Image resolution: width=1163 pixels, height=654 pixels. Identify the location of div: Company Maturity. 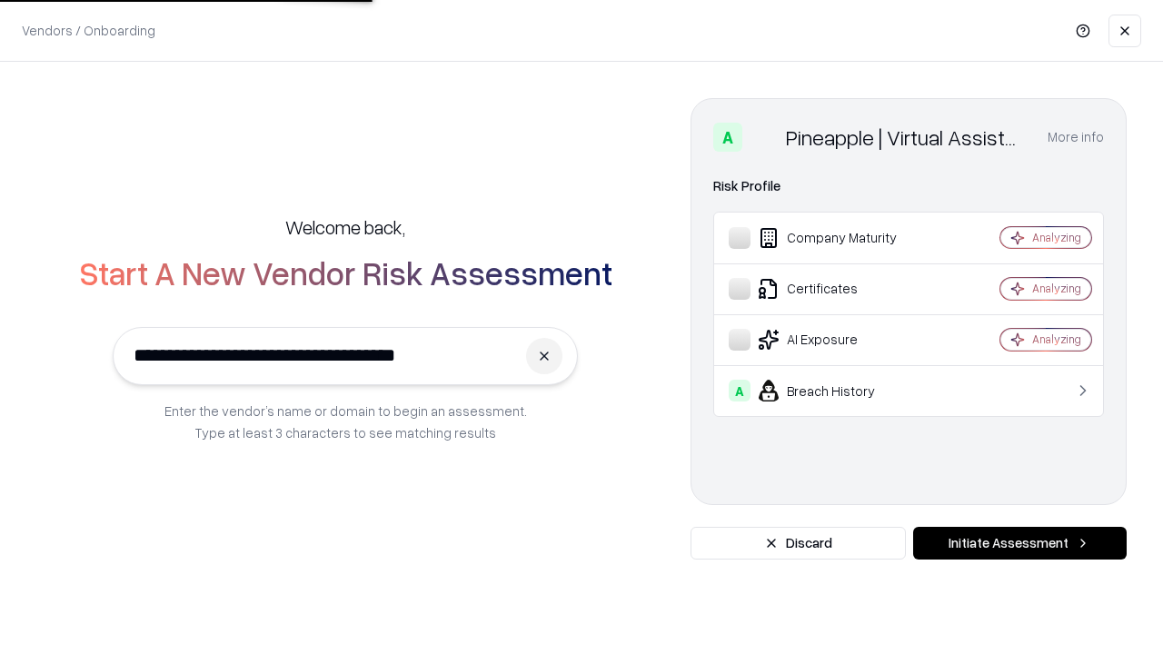
(837, 238).